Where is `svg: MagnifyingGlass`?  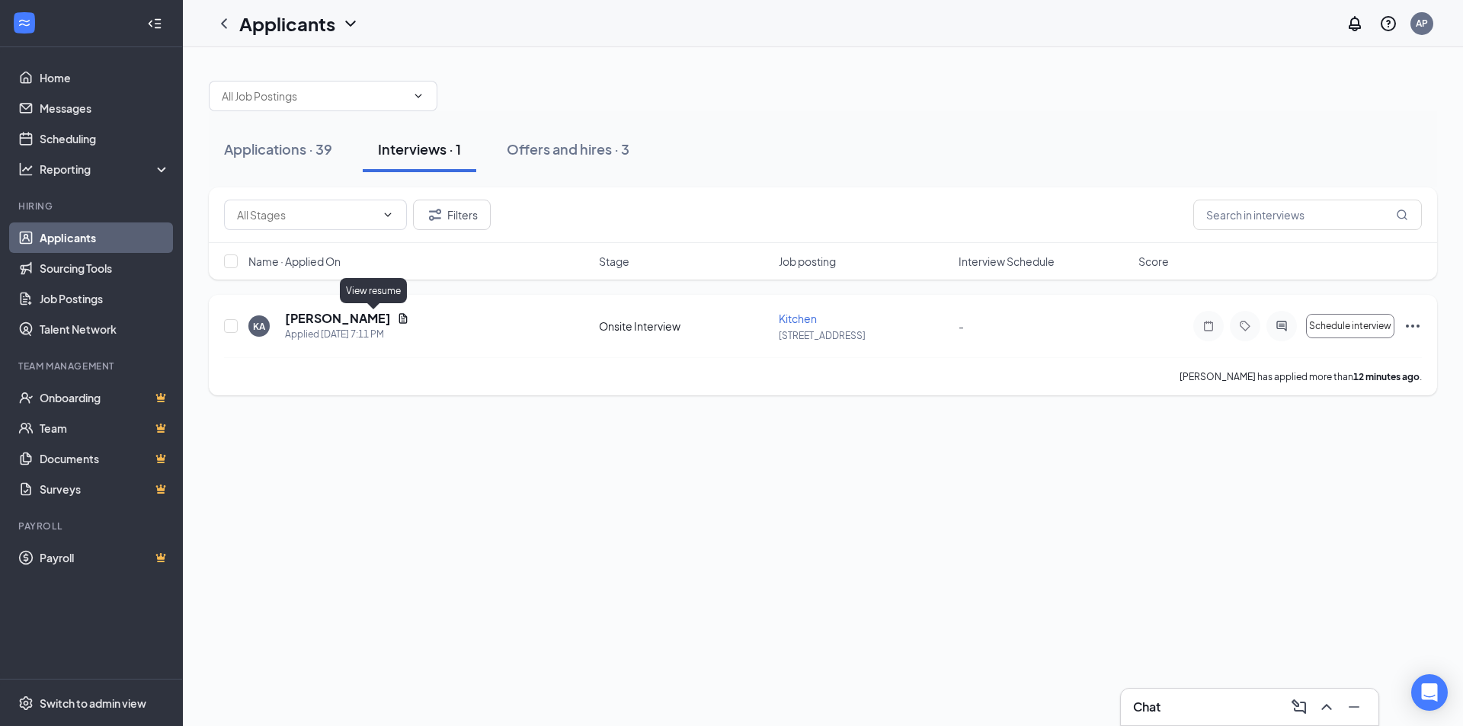
svg: MagnifyingGlass is located at coordinates (1402, 215).